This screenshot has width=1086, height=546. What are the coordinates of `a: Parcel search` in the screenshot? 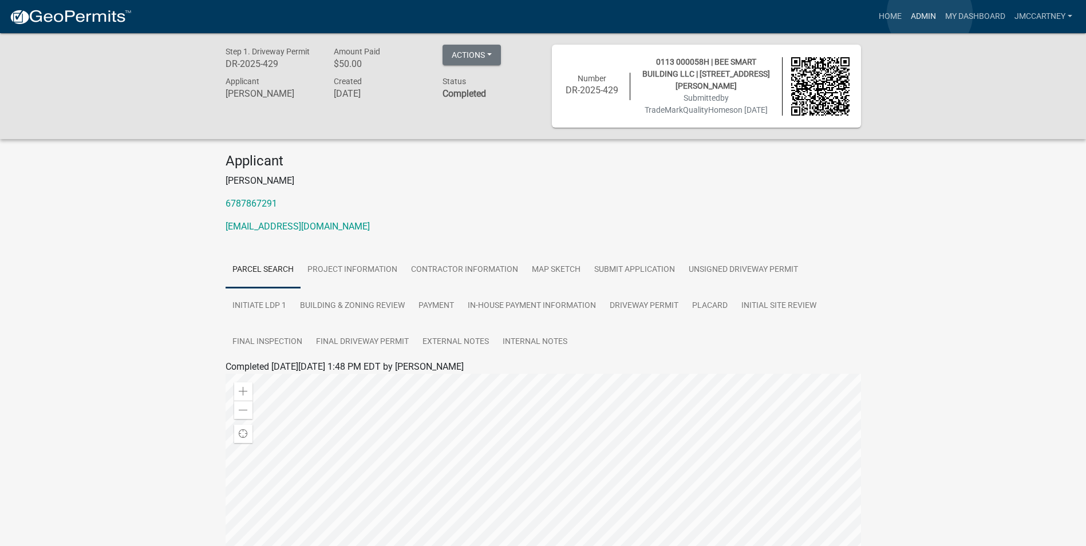 It's located at (263, 270).